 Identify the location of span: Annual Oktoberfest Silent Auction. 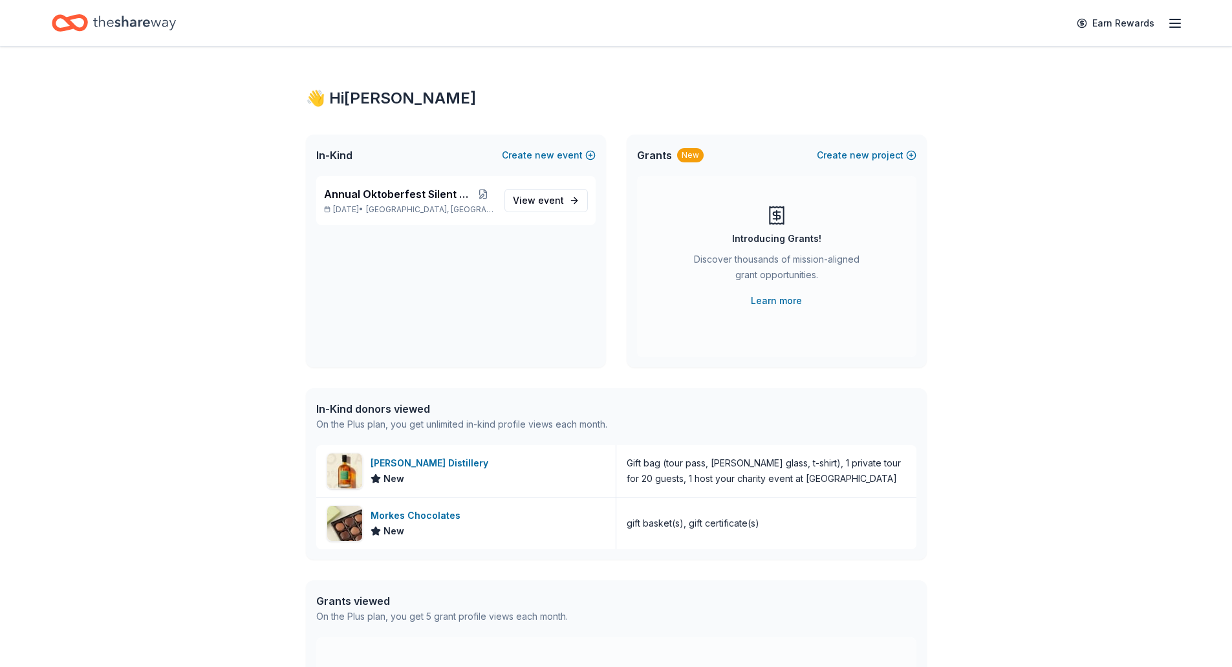
(398, 194).